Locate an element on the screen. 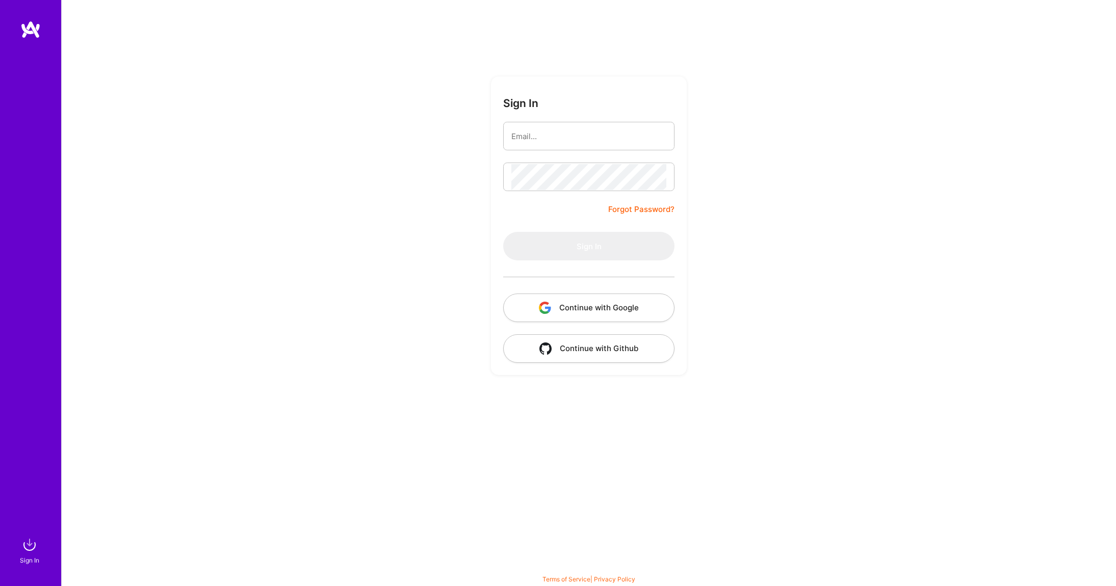 This screenshot has width=1116, height=586. img: sign in is located at coordinates (30, 545).